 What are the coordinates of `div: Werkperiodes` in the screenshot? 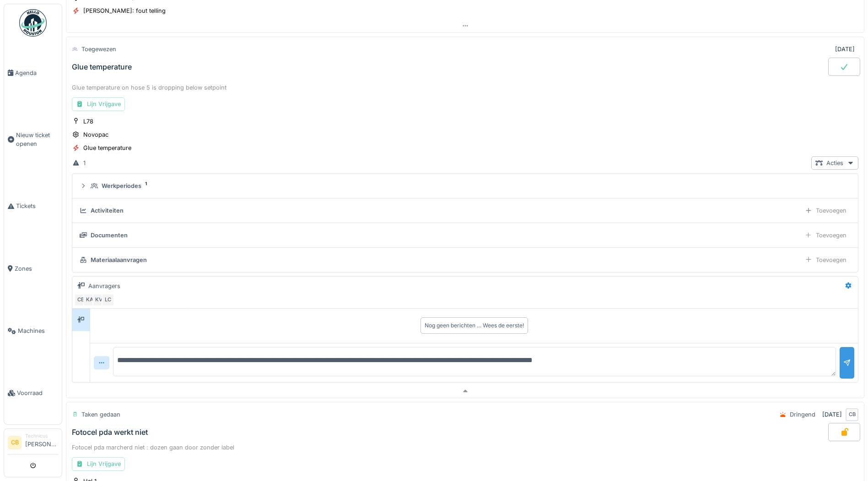 It's located at (121, 186).